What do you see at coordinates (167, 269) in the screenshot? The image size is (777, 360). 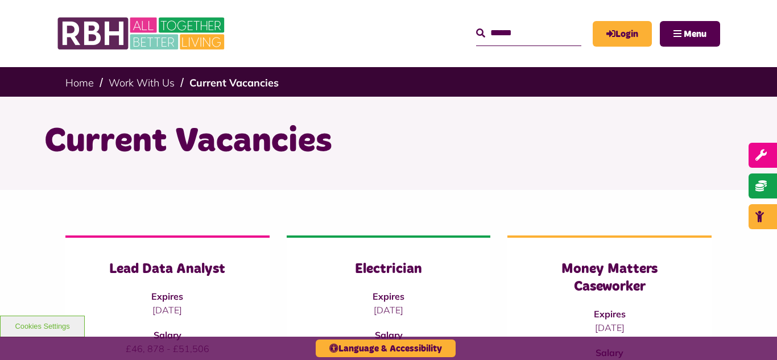 I see `h3: Lead Data Analyst` at bounding box center [167, 269].